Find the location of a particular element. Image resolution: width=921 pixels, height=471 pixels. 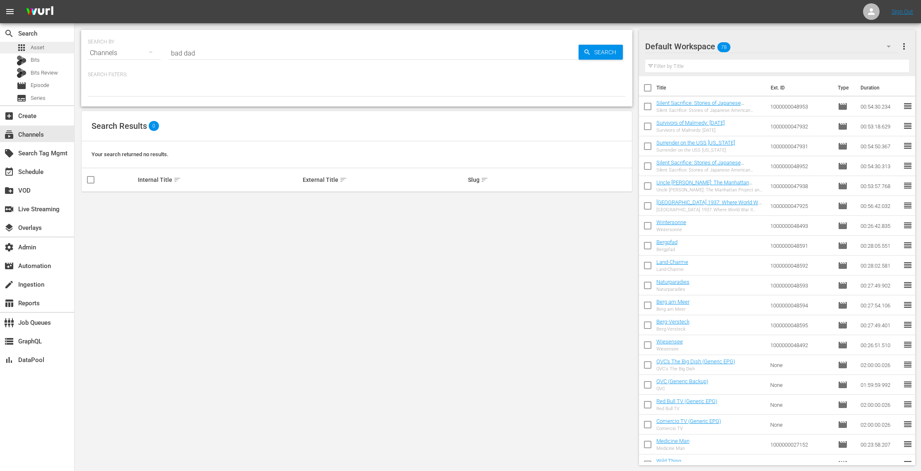

div: Silent Sacrifice: Stories of Japanese American Incarceration - Part 1 is located at coordinates (710, 170).